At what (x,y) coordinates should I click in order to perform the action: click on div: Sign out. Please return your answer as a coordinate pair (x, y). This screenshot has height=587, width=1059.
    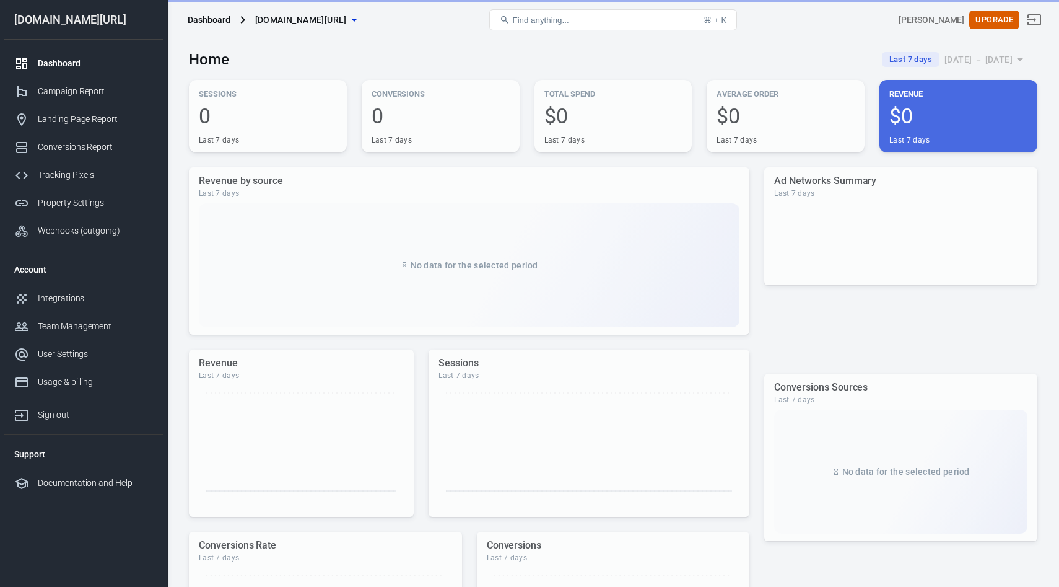
    Looking at the image, I should click on (95, 414).